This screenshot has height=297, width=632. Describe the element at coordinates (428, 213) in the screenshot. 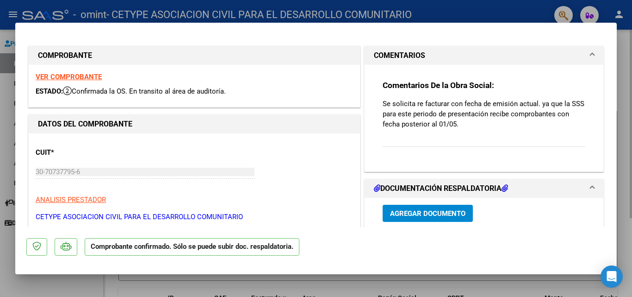

I see `span: Agregar Documento` at that location.